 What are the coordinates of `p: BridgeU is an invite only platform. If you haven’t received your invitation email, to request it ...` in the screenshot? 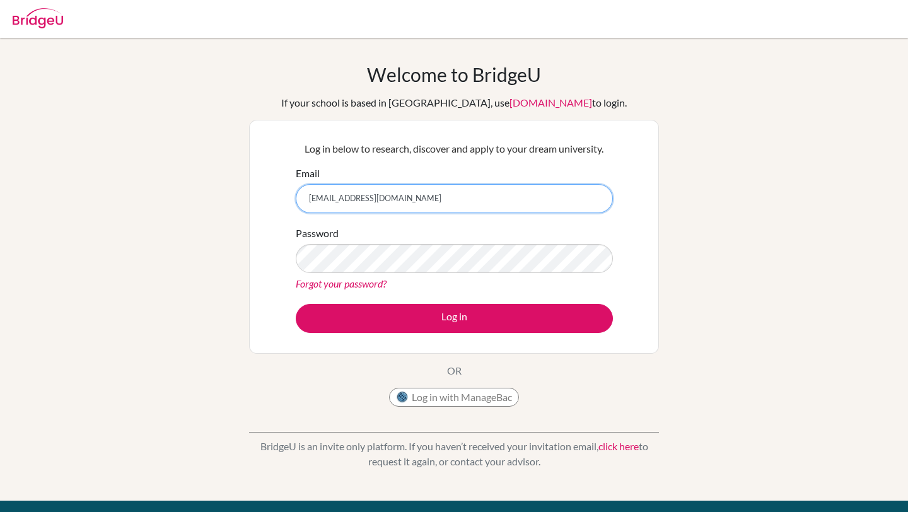 It's located at (454, 454).